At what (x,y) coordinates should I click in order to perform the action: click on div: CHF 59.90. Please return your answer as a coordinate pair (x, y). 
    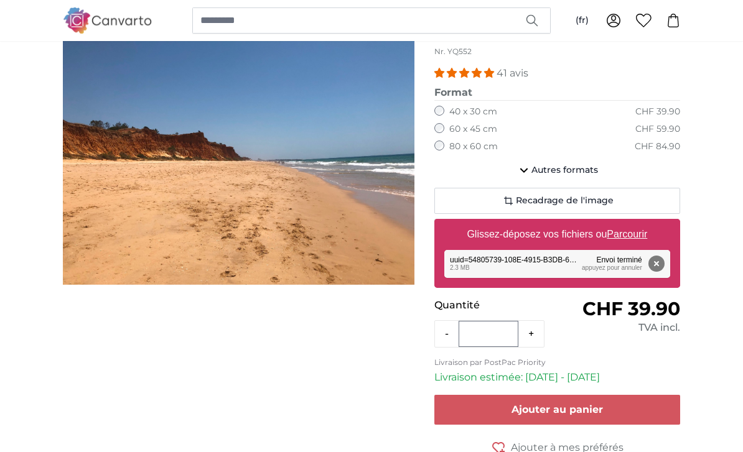
    Looking at the image, I should click on (658, 129).